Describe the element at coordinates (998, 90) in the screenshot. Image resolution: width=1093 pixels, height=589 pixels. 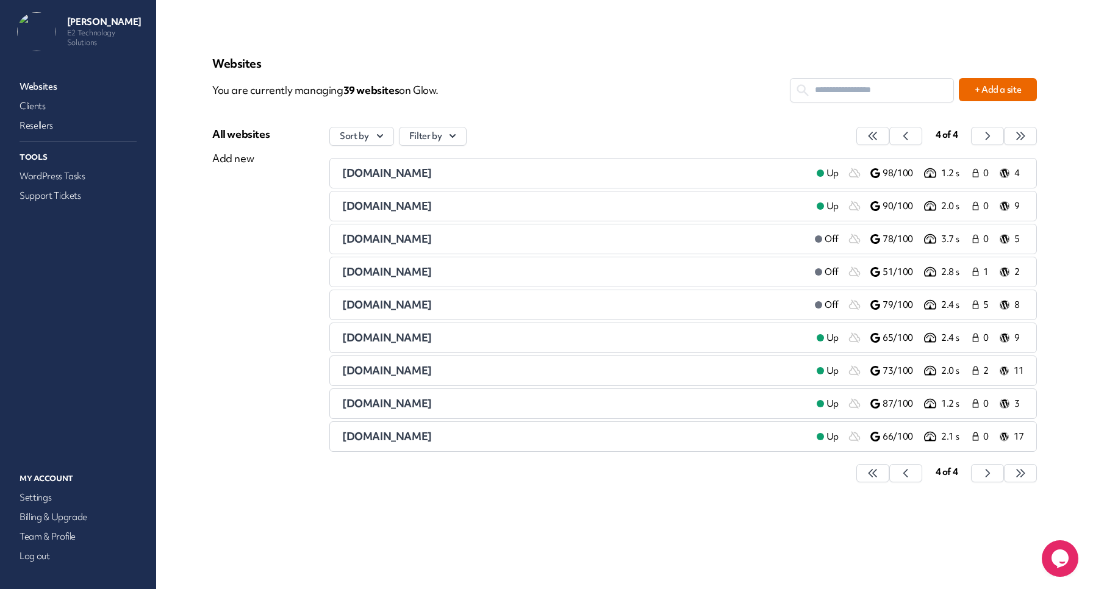
I see `button: + Add a site` at that location.